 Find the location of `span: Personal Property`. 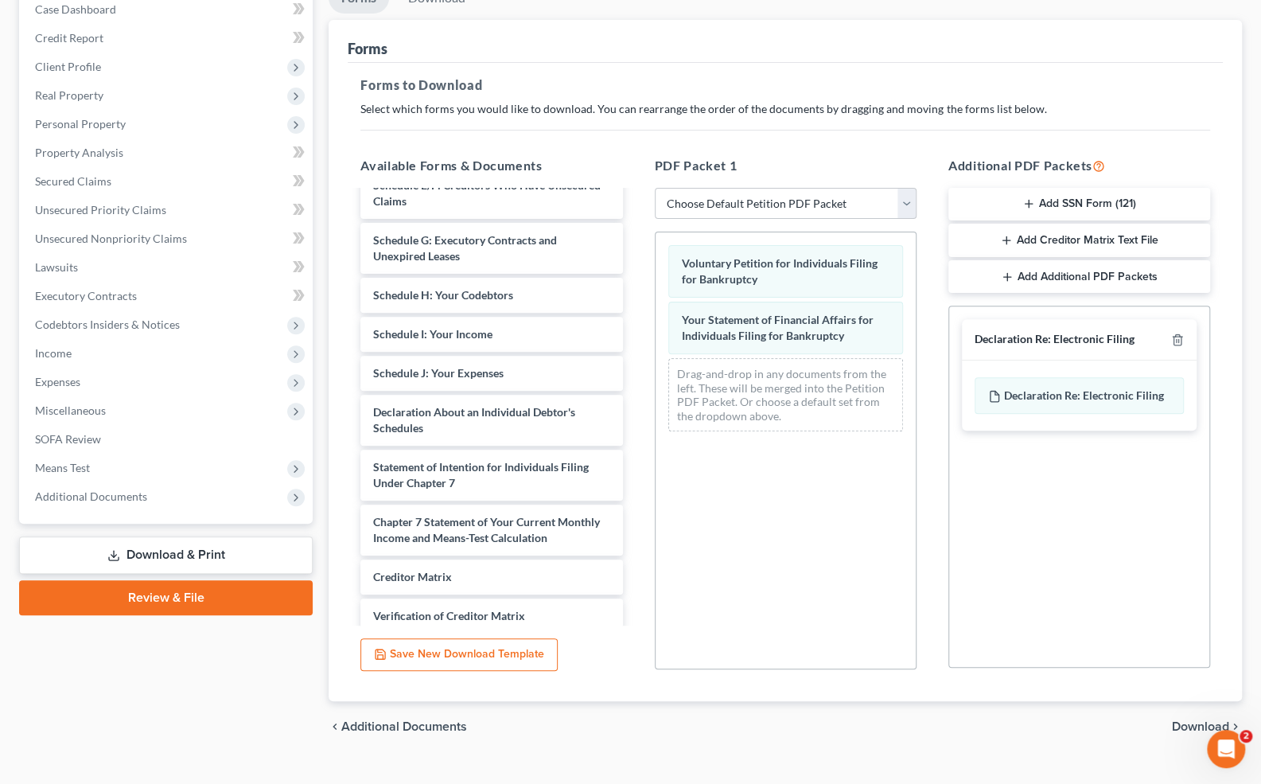

span: Personal Property is located at coordinates (80, 123).